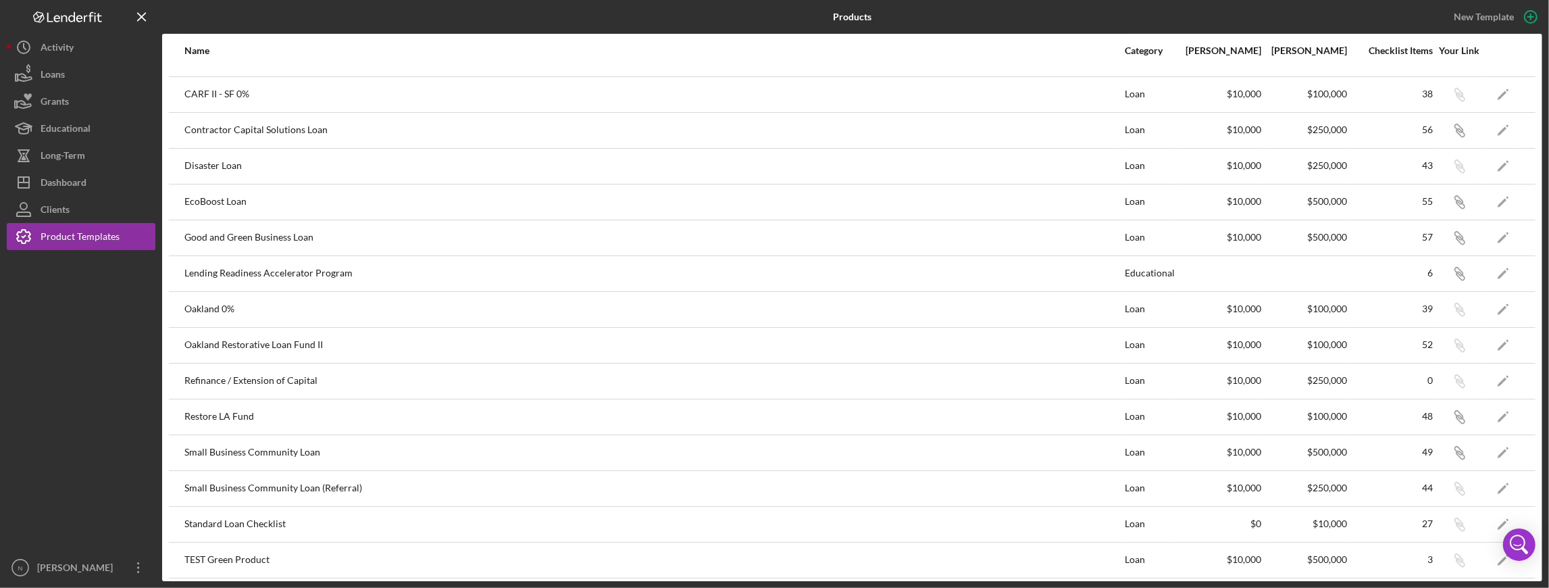 This screenshot has height=588, width=1549. Describe the element at coordinates (81, 101) in the screenshot. I see `button: Grants` at that location.